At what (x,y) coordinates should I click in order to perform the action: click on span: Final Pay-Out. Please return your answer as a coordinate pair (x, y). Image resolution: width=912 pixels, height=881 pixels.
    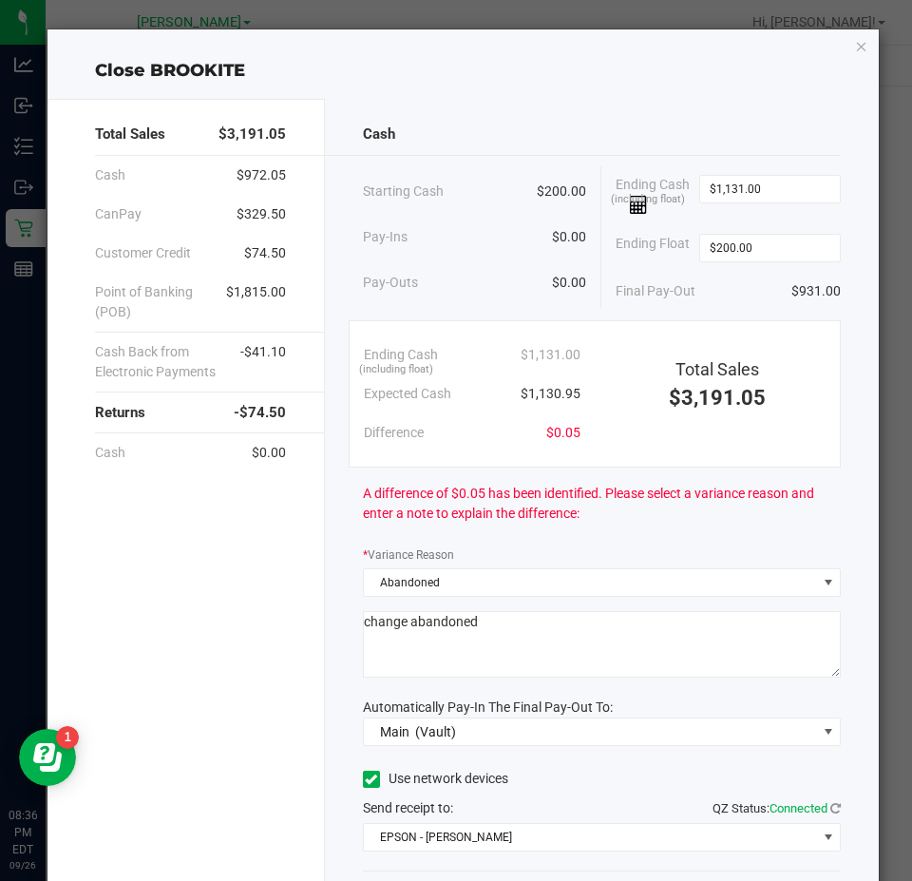
    Looking at the image, I should click on (655, 291).